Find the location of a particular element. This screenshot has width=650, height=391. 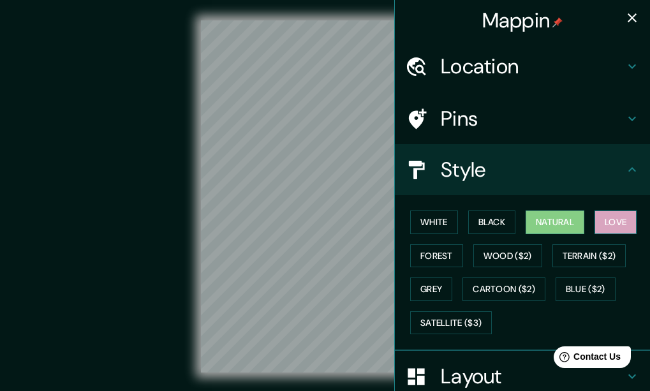

button: Love is located at coordinates (615, 222).